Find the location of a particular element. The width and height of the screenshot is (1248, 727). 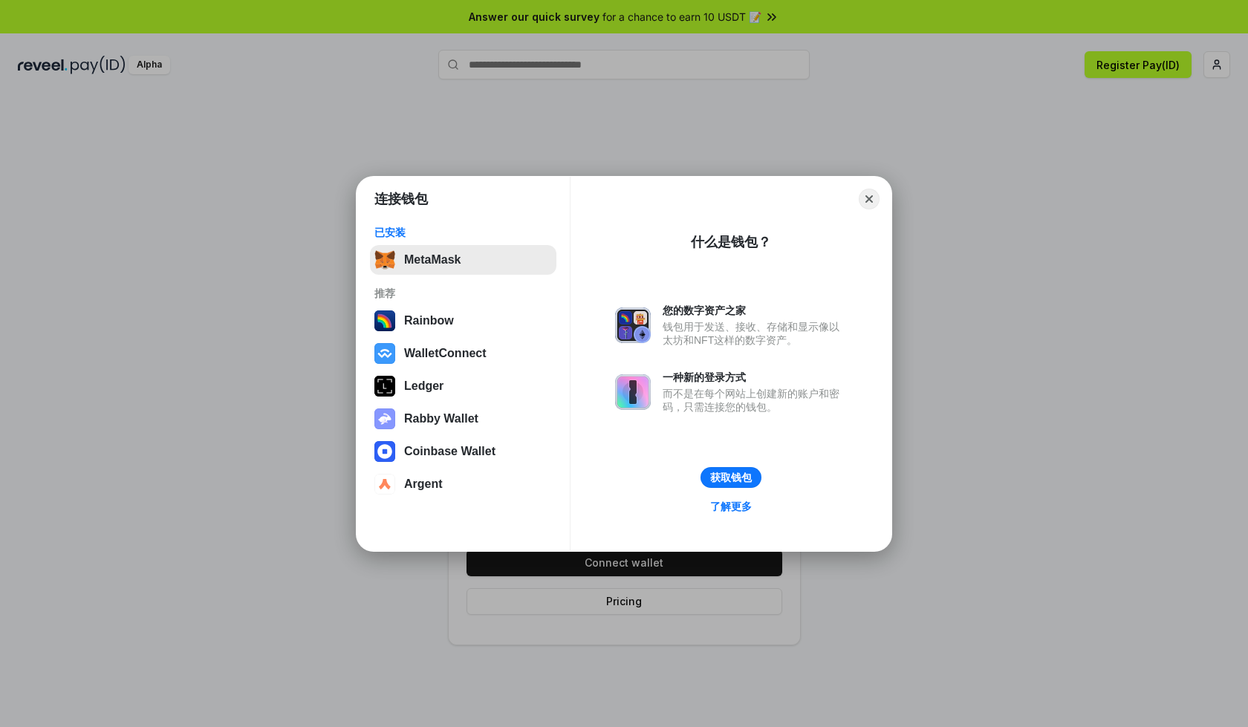

div: Rainbow is located at coordinates (429, 321).